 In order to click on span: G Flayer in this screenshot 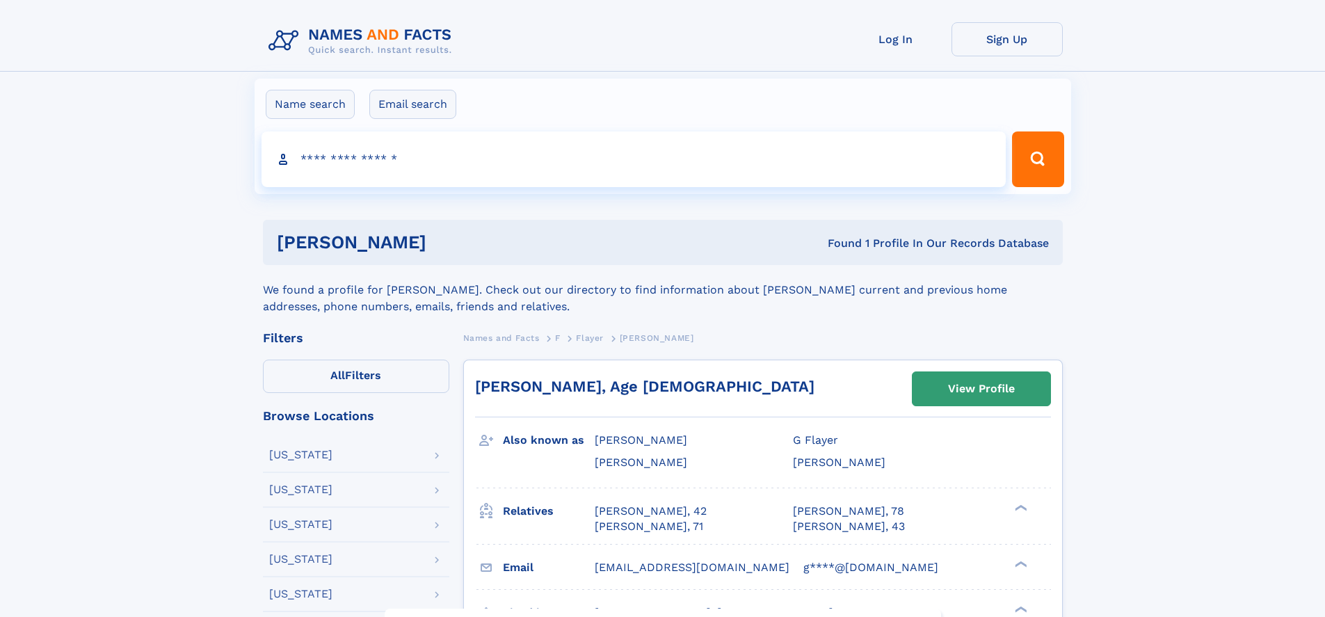, I will do `click(815, 440)`.